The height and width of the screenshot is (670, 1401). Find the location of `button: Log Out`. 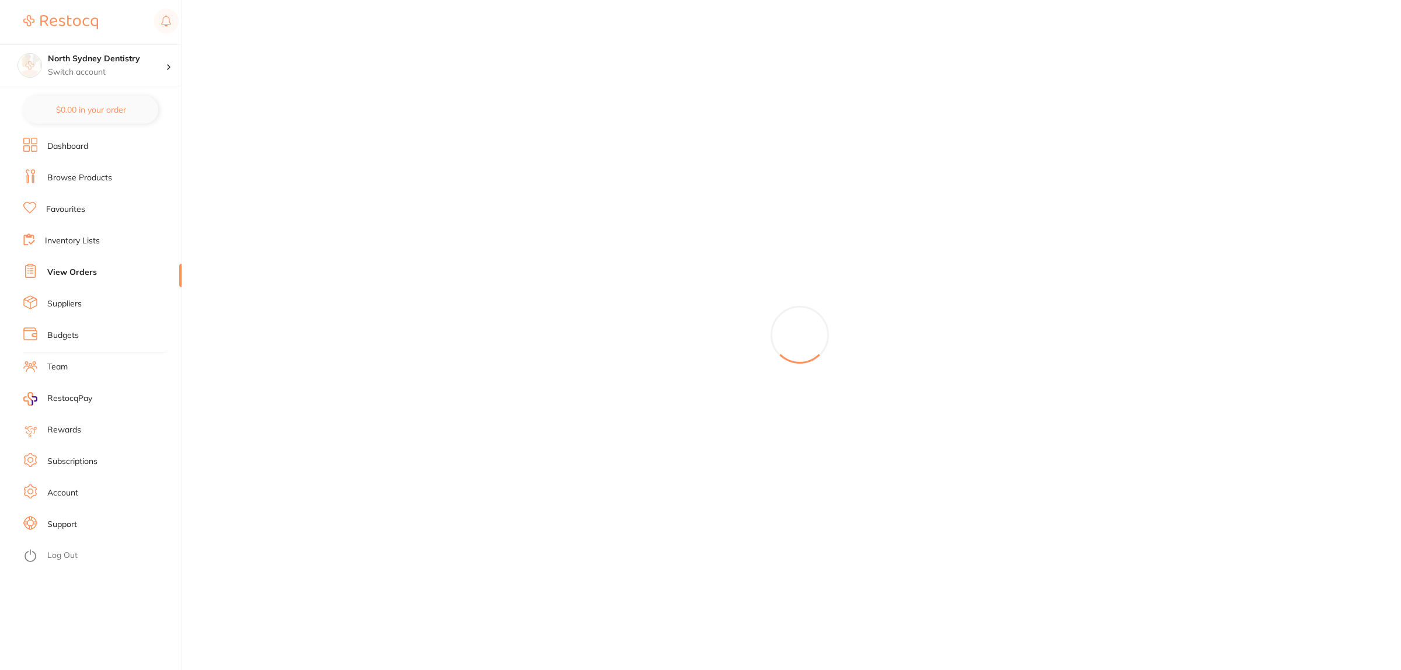

button: Log Out is located at coordinates (100, 556).